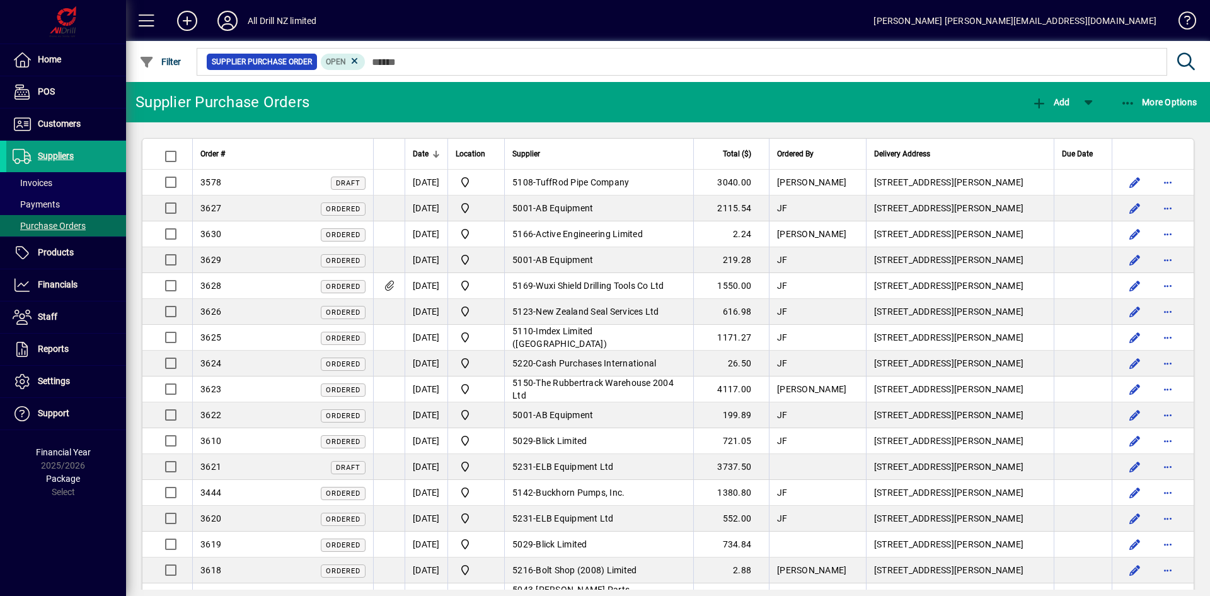  Describe the element at coordinates (54, 413) in the screenshot. I see `span: Support` at that location.